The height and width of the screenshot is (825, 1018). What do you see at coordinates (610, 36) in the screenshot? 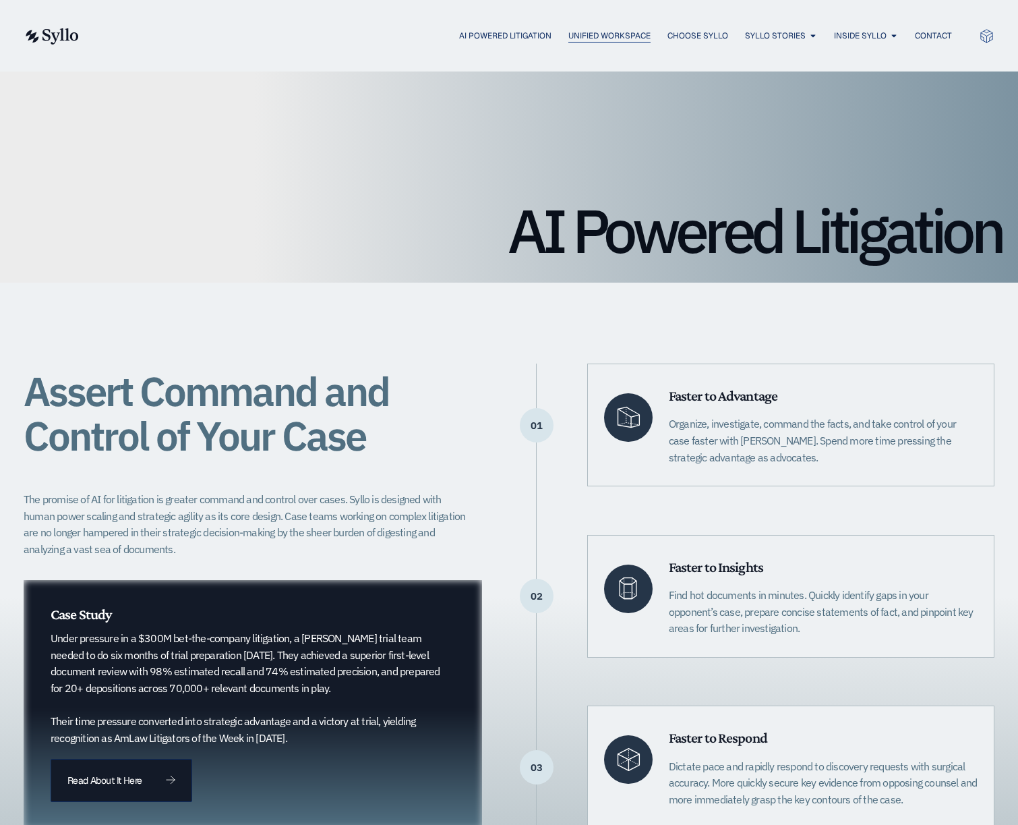
I see `span: Unified Workspace` at bounding box center [610, 36].